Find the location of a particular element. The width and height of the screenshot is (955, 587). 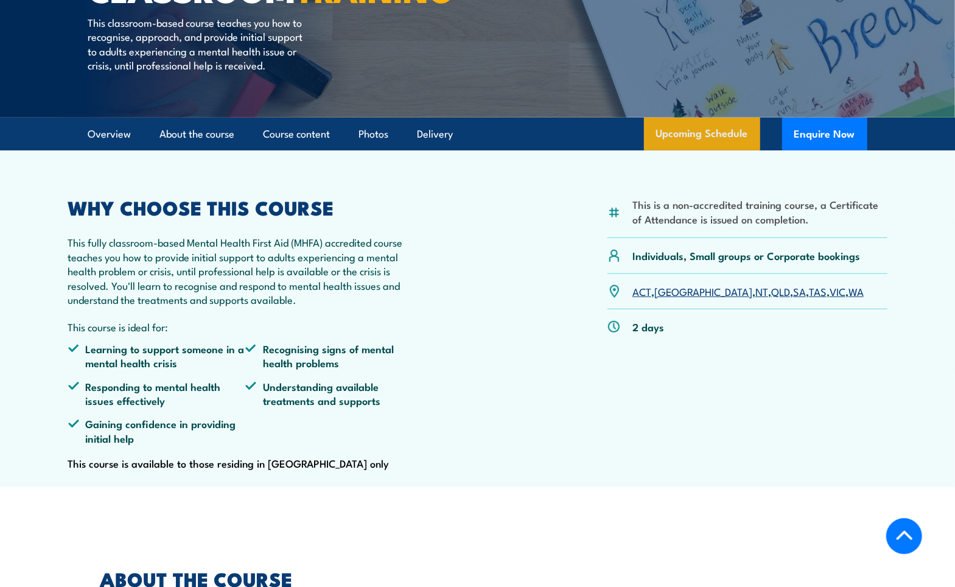

a: Upcoming Schedule is located at coordinates (702, 134).